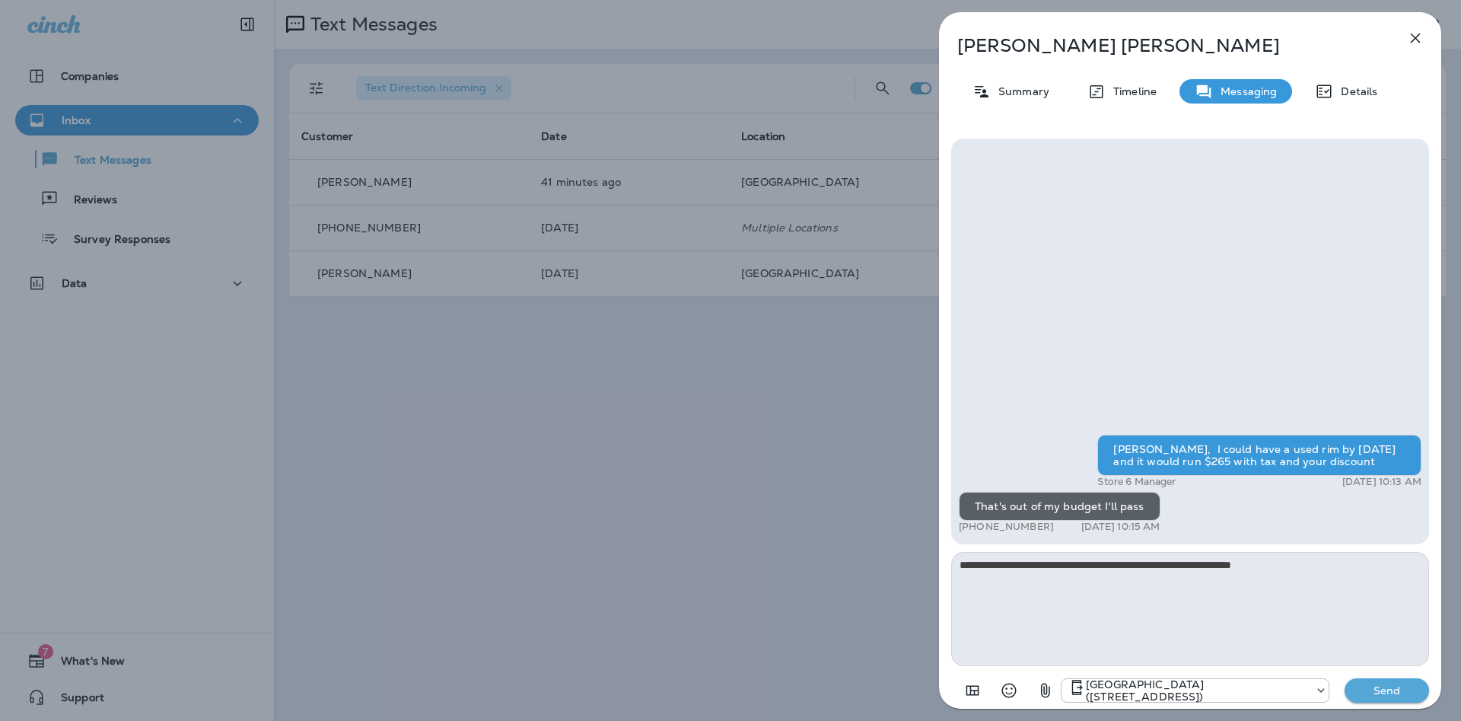  What do you see at coordinates (1020, 91) in the screenshot?
I see `p: Summary` at bounding box center [1020, 91].